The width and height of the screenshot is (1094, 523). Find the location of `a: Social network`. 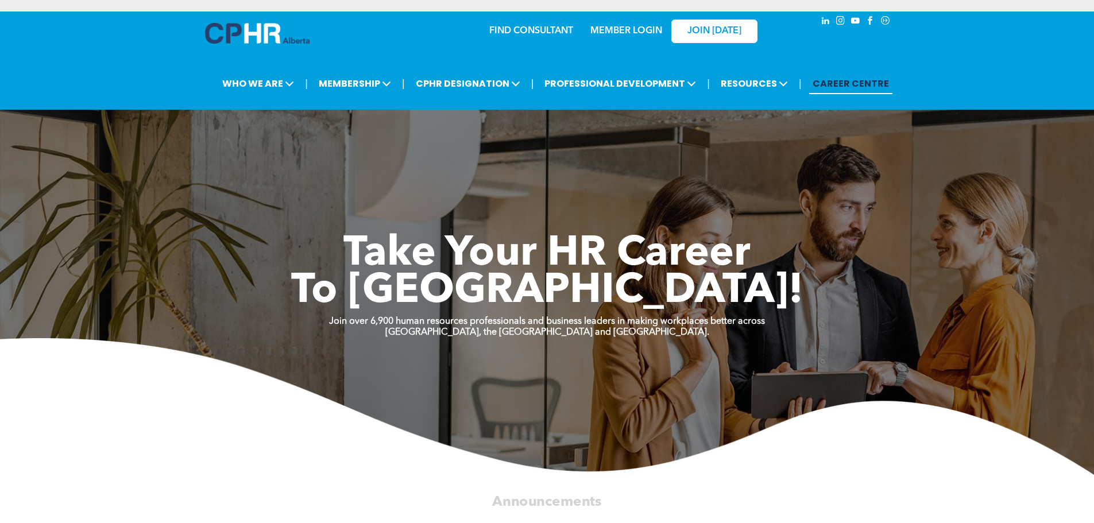

a: Social network is located at coordinates (886, 22).